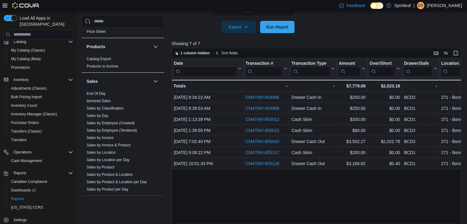  Describe the element at coordinates (112, 130) in the screenshot. I see `a: Sales by Employee (Tendered)` at that location.